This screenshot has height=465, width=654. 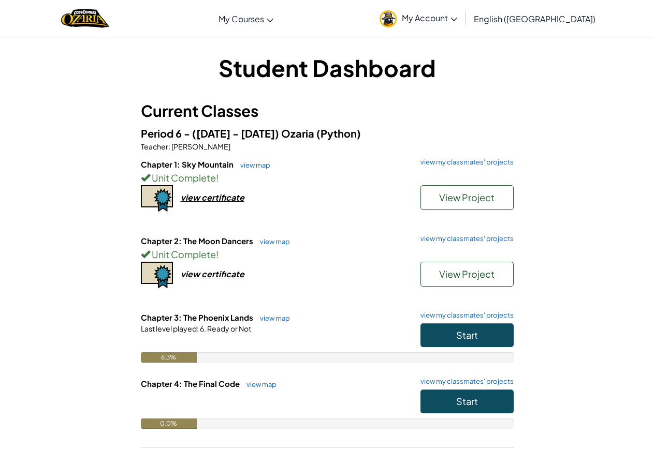 I want to click on span: Last level played, so click(x=169, y=329).